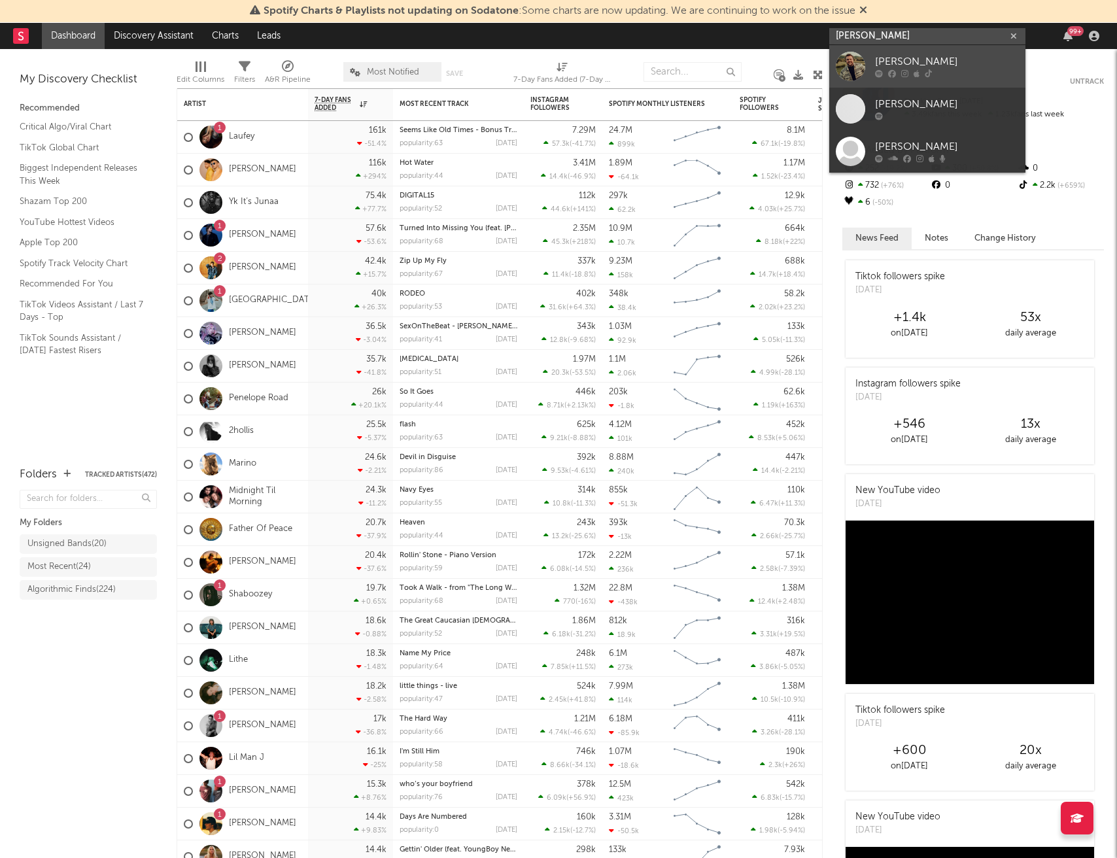 Image resolution: width=1117 pixels, height=858 pixels. Describe the element at coordinates (937, 238) in the screenshot. I see `button: Notes` at that location.